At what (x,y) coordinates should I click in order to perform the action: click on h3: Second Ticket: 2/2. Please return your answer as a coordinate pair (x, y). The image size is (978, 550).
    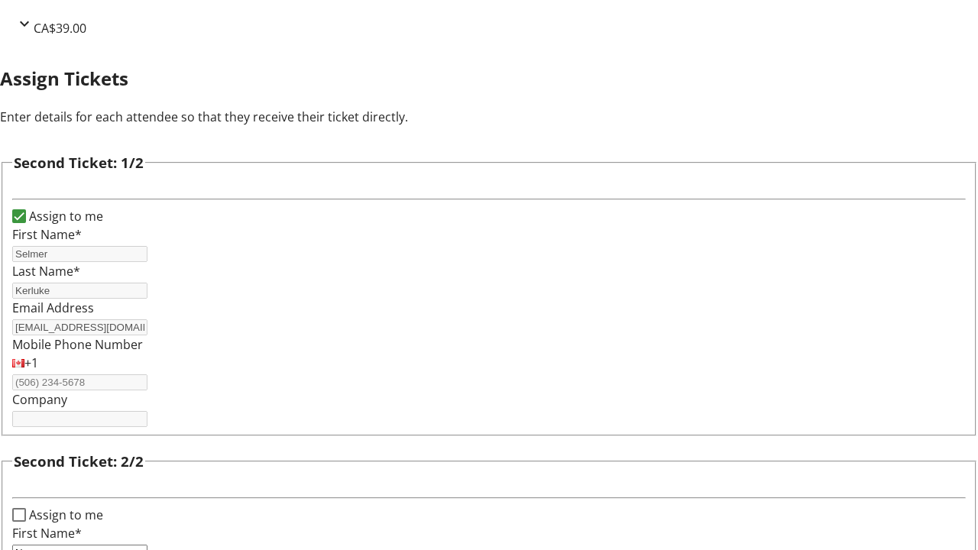
    Looking at the image, I should click on (79, 461).